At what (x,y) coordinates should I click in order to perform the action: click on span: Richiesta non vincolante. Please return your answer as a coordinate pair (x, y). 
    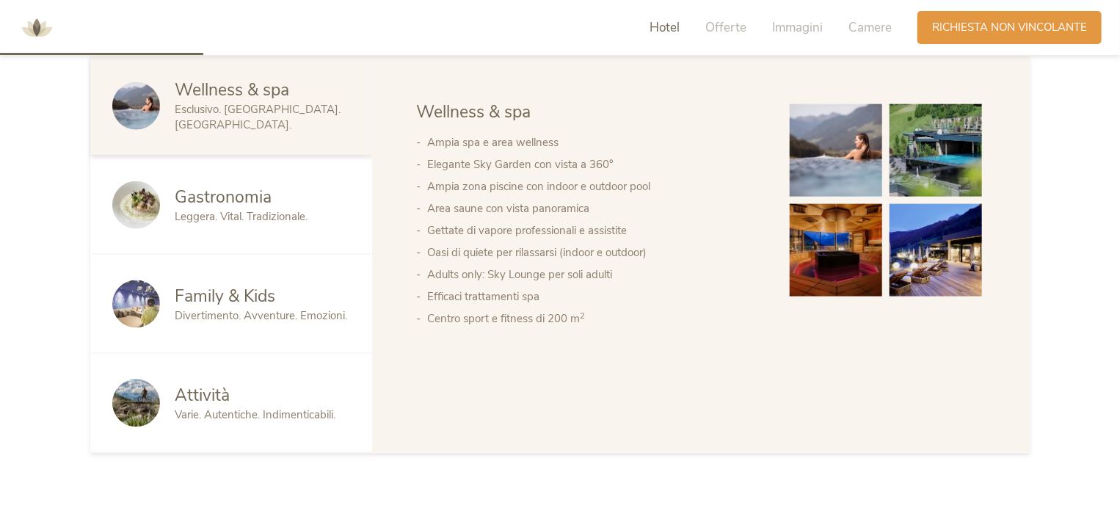
    Looking at the image, I should click on (1009, 27).